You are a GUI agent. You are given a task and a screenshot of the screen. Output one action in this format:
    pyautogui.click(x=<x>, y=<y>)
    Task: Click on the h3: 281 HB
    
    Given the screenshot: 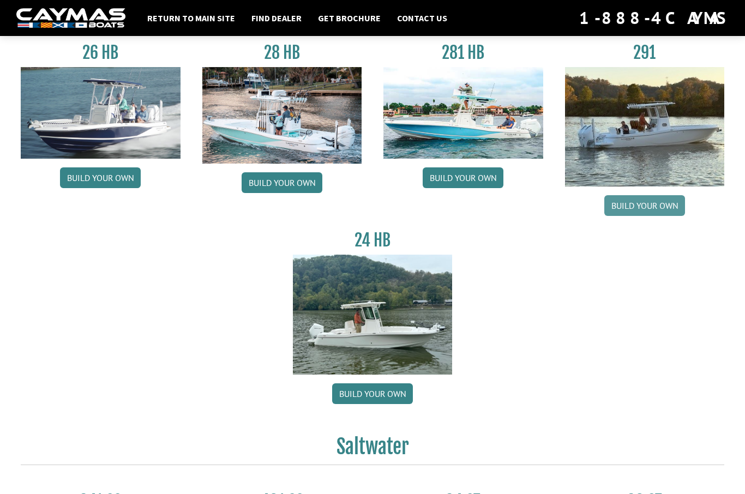 What is the action you would take?
    pyautogui.click(x=463, y=52)
    